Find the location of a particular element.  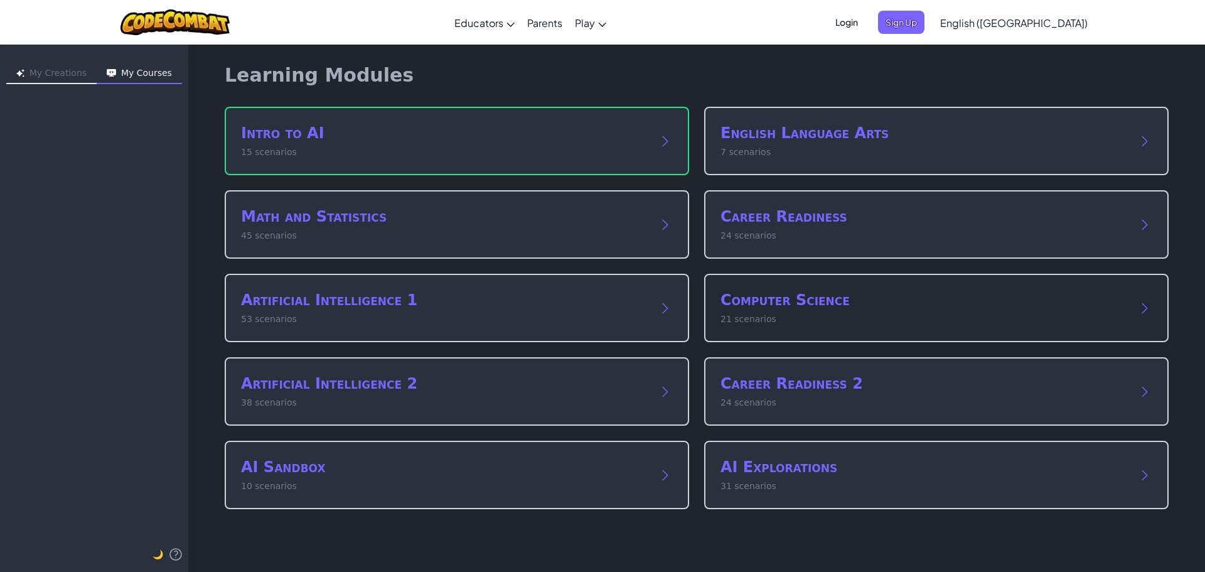

p: 10 scenarios is located at coordinates (444, 486).